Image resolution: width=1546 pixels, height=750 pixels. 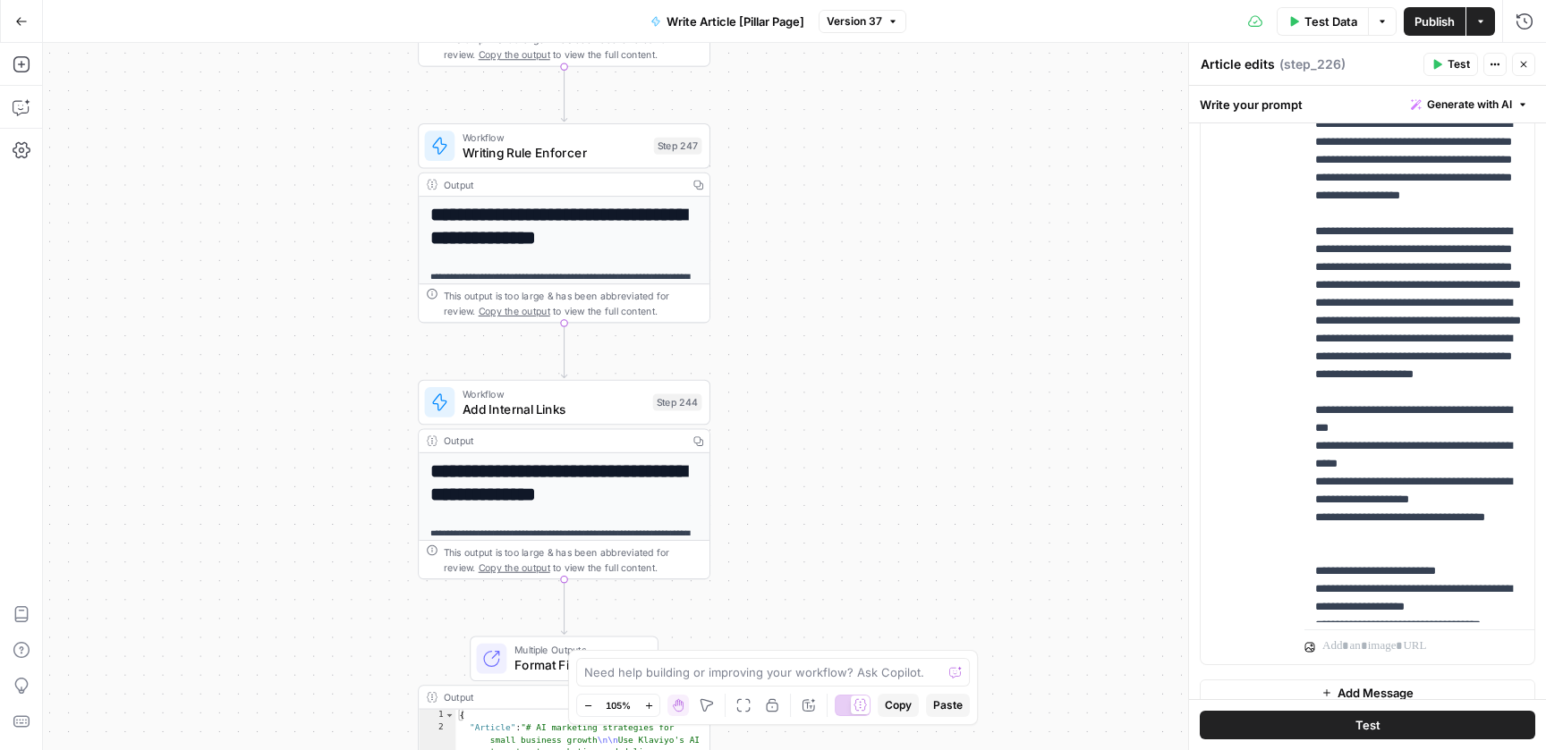 What do you see at coordinates (1469, 105) in the screenshot?
I see `span: Generate with AI` at bounding box center [1469, 105].